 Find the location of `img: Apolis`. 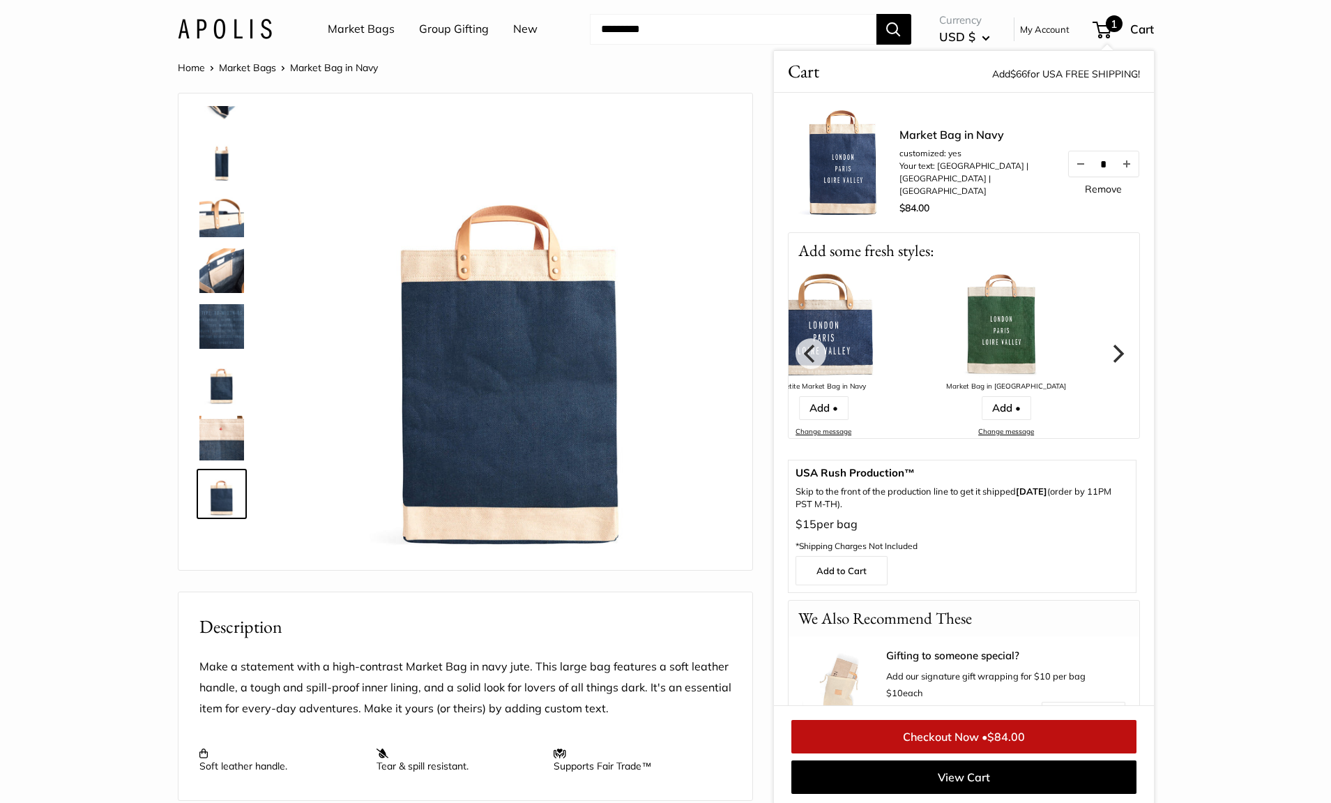

img: Apolis is located at coordinates (225, 29).